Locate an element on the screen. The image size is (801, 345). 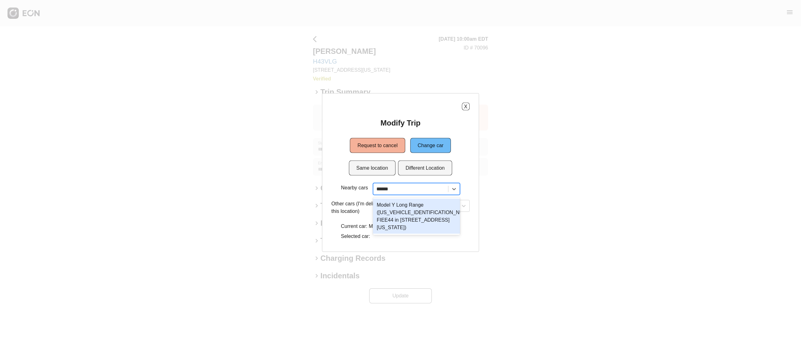
button: Same location is located at coordinates (372, 168).